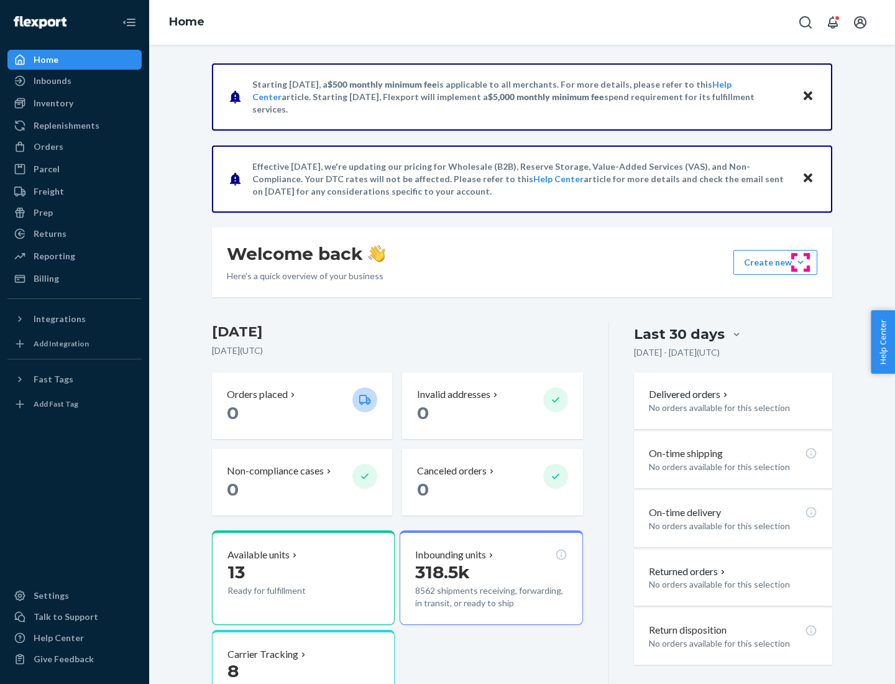 The width and height of the screenshot is (895, 684). I want to click on a: Inbounds, so click(75, 81).